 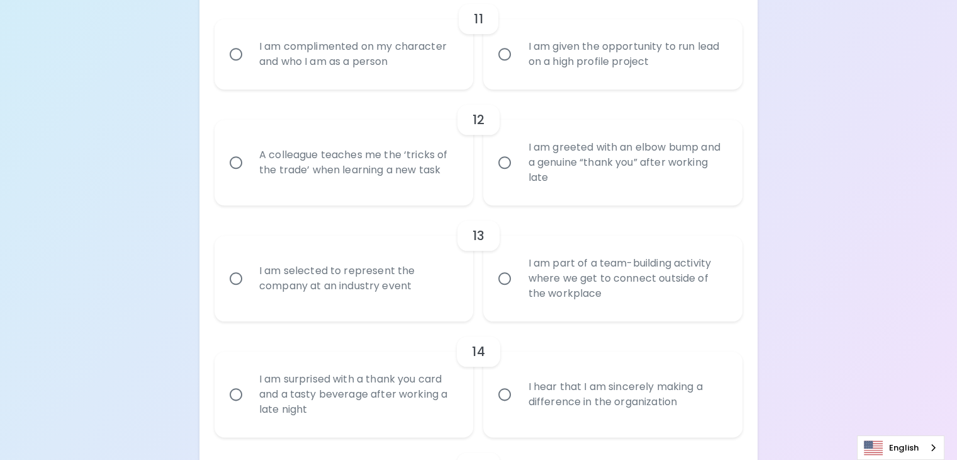 What do you see at coordinates (627, 394) in the screenshot?
I see `div: I hear that I am sincerely making a difference in the organization` at bounding box center [627, 394].